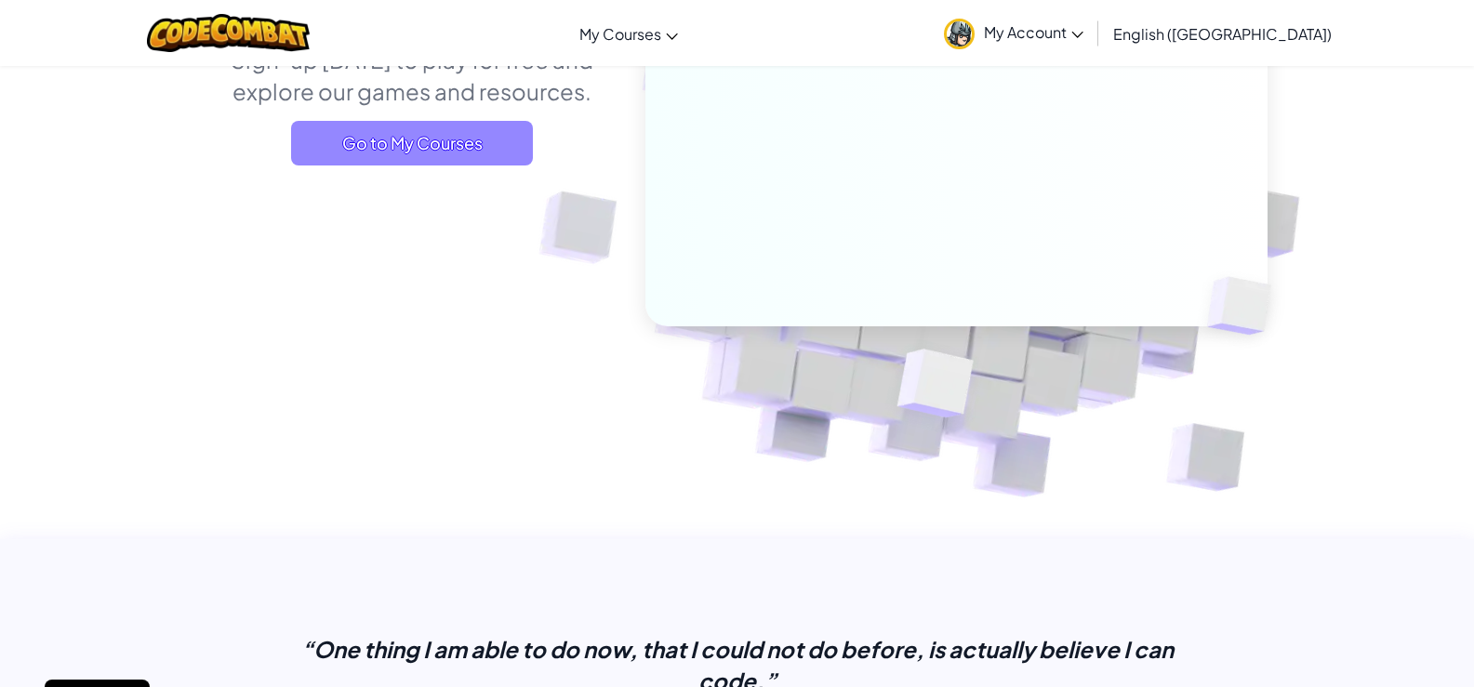 This screenshot has height=687, width=1474. What do you see at coordinates (1014, 33) in the screenshot?
I see `a: My Account` at bounding box center [1014, 33].